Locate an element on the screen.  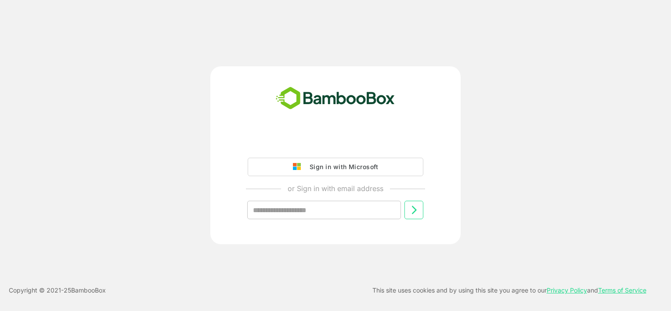
div: Sign in with Microsoft is located at coordinates (342, 167).